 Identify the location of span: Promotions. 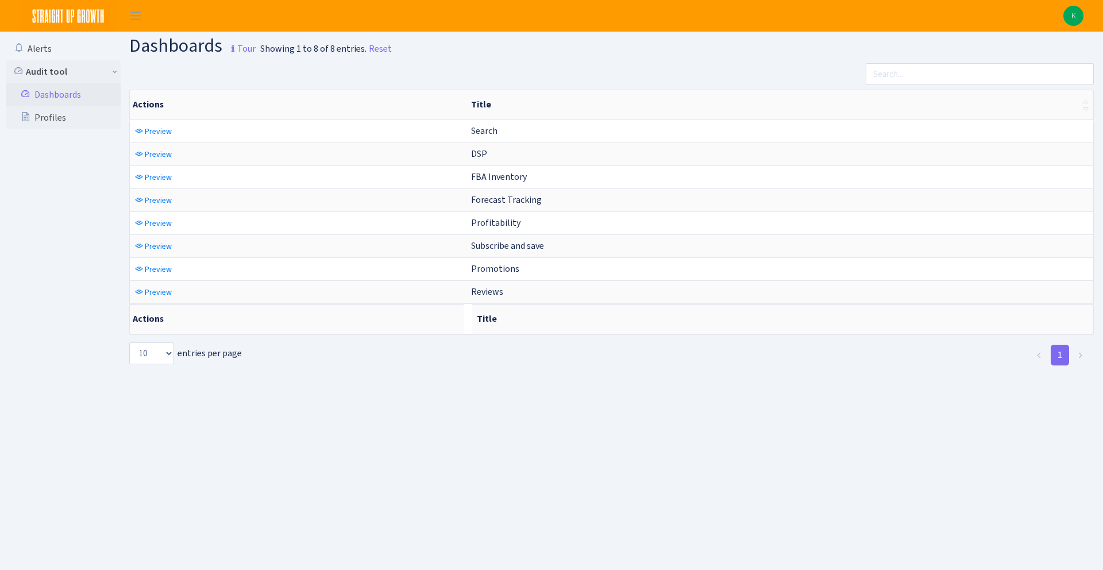
(495, 268).